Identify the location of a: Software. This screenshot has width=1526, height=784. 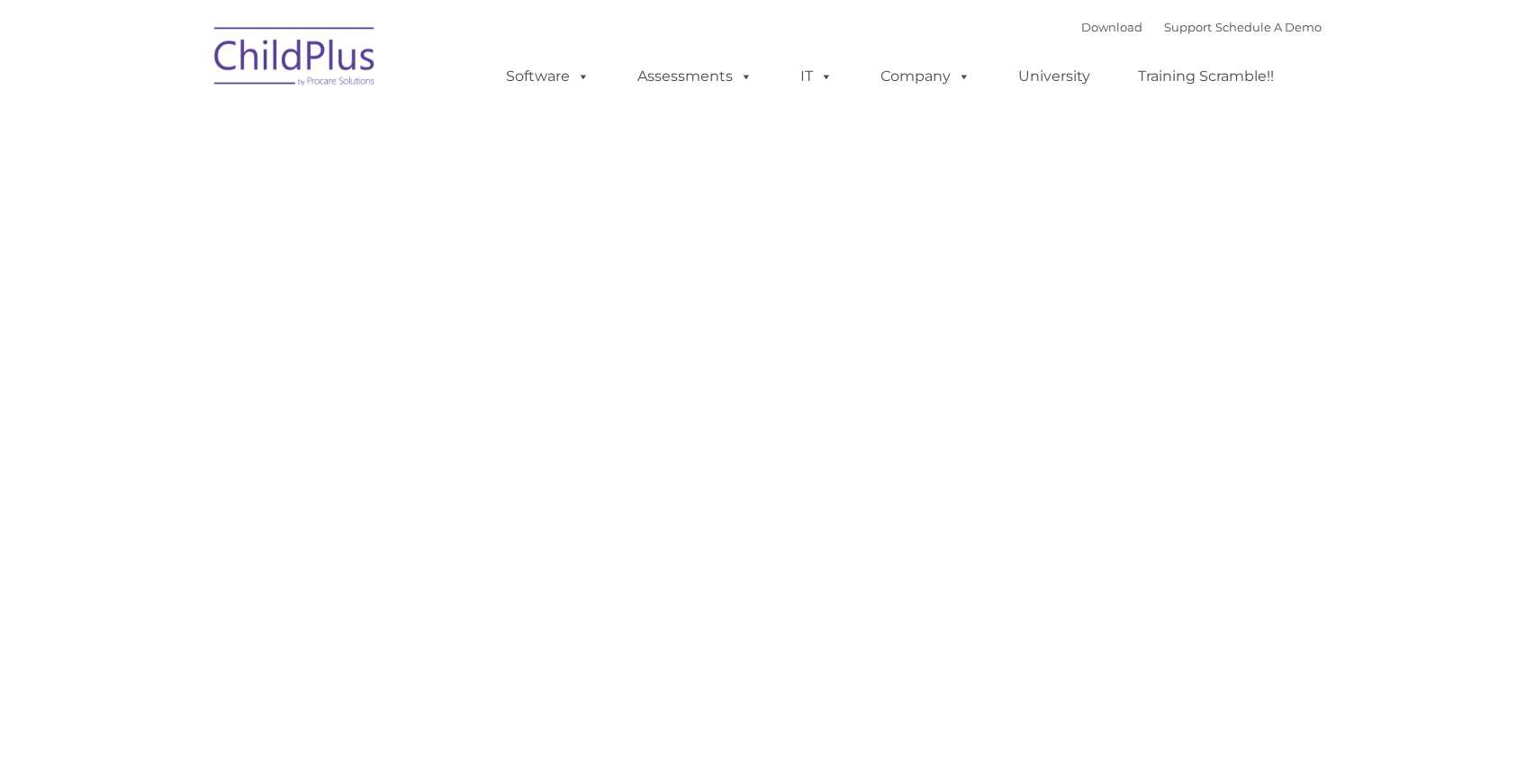
(547, 77).